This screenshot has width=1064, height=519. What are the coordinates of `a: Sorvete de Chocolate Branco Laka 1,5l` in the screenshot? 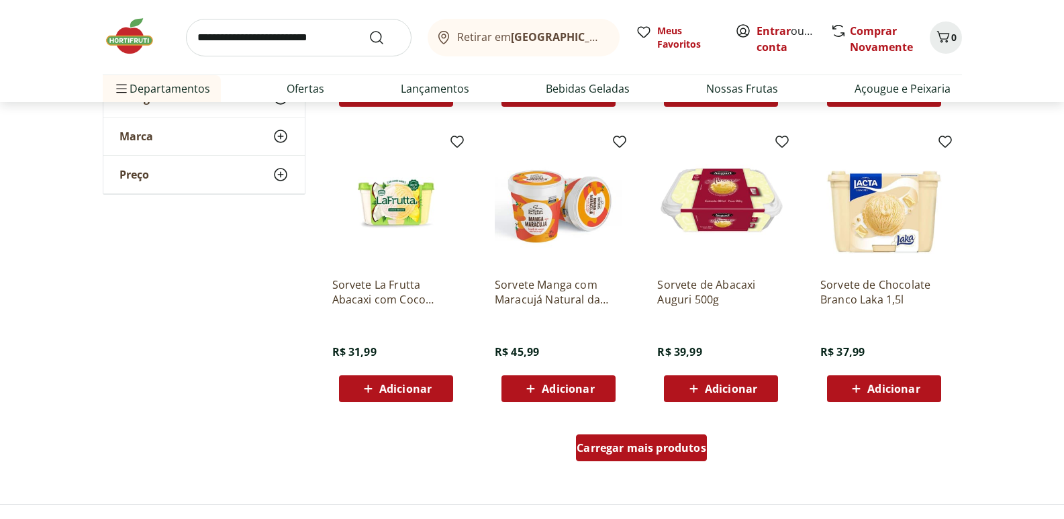 It's located at (884, 292).